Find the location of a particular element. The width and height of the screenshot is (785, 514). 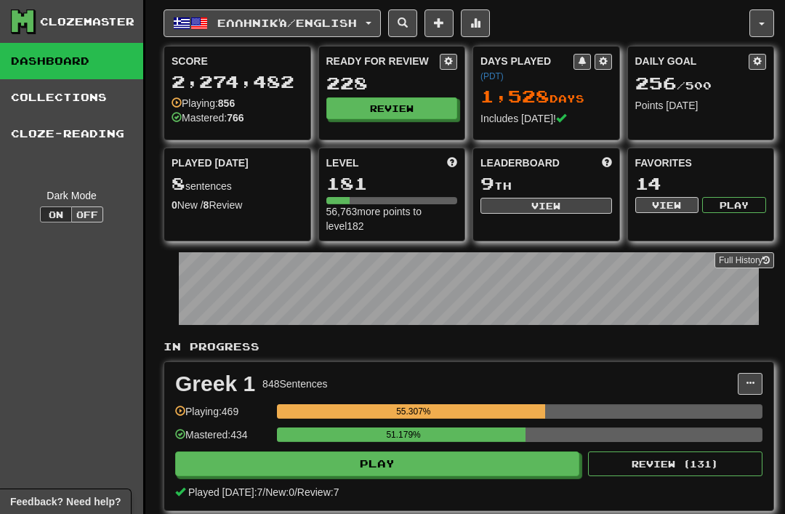

span: / 500 is located at coordinates (673, 85).